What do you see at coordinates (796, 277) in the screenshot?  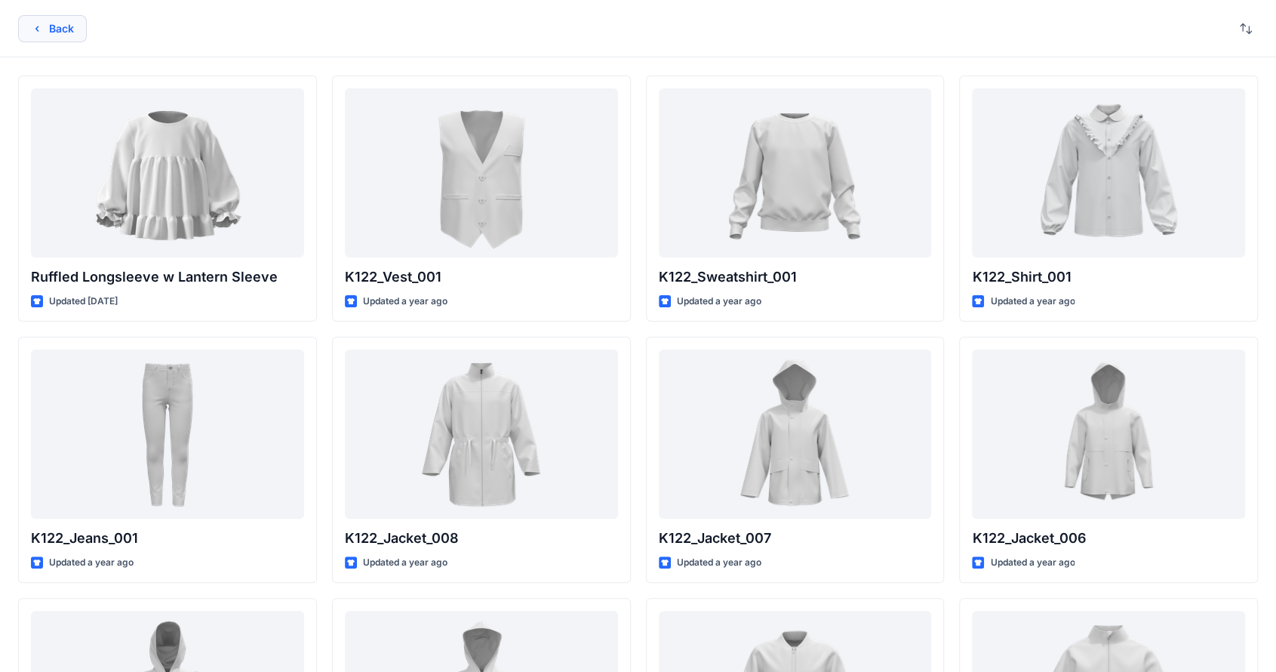 I see `p: K122_Sweatshirt_001` at bounding box center [796, 277].